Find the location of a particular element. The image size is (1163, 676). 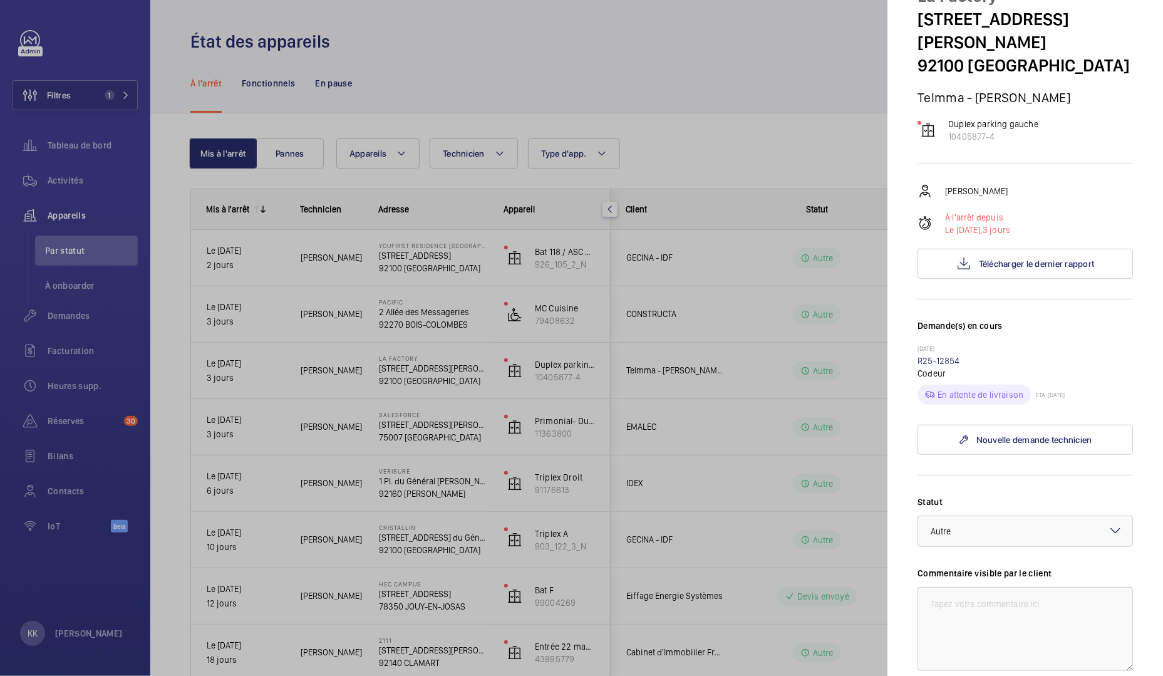

label: Commentaire visible par le client is located at coordinates (1025, 573).